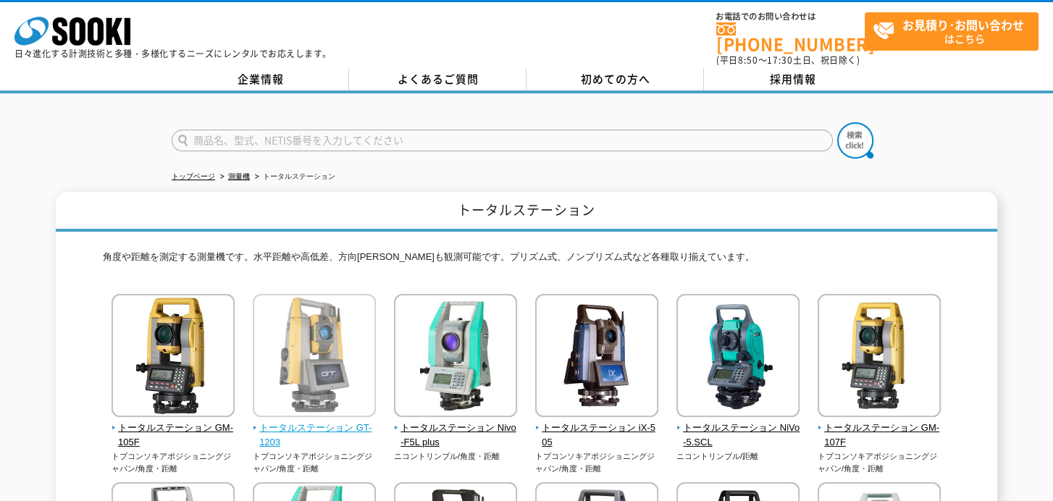 This screenshot has height=501, width=1053. I want to click on a: トータルステーション iX-505, so click(597, 429).